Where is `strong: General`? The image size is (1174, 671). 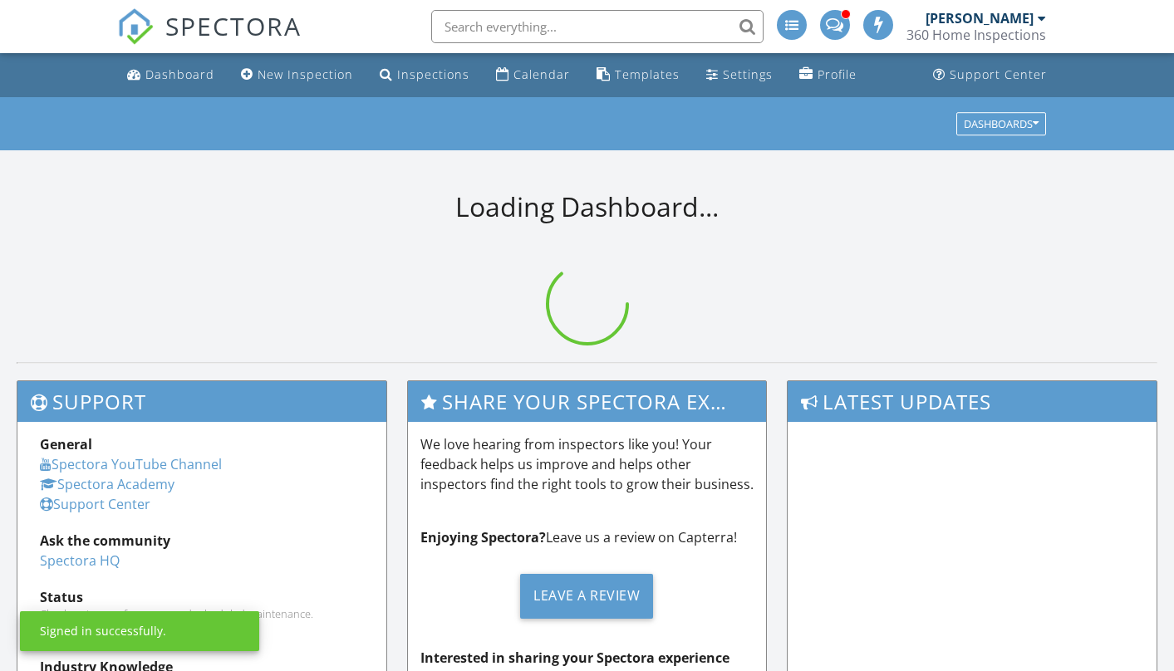
strong: General is located at coordinates (66, 445).